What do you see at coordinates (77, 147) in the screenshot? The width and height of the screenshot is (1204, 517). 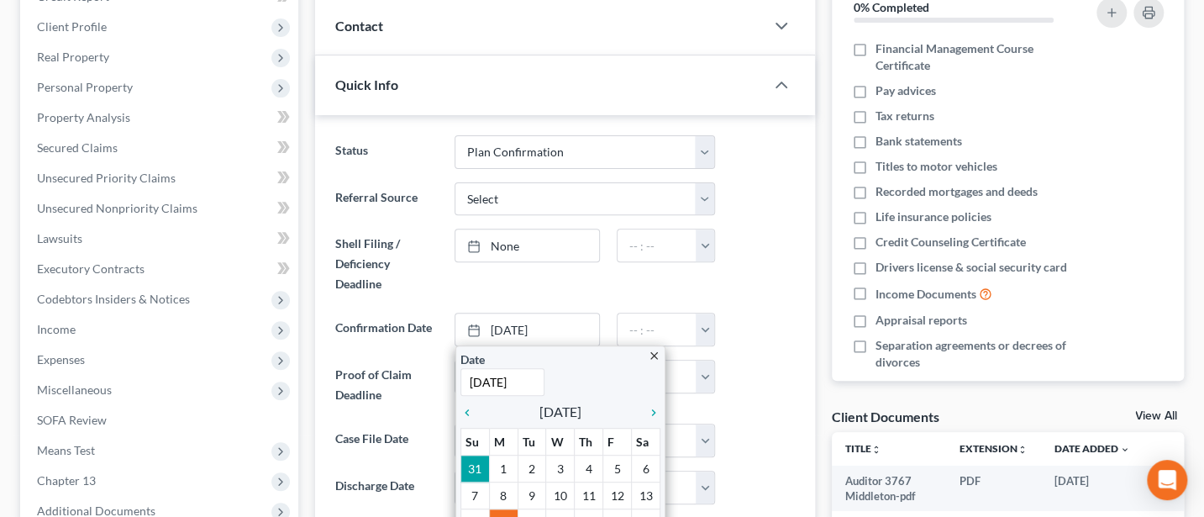 I see `span: Secured Claims` at bounding box center [77, 147].